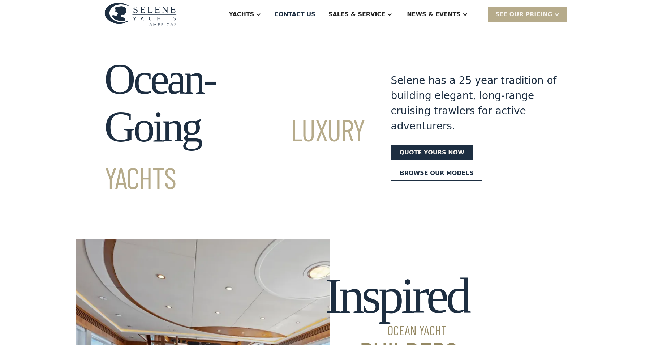  What do you see at coordinates (141, 14) in the screenshot?
I see `img: logo` at bounding box center [141, 14].